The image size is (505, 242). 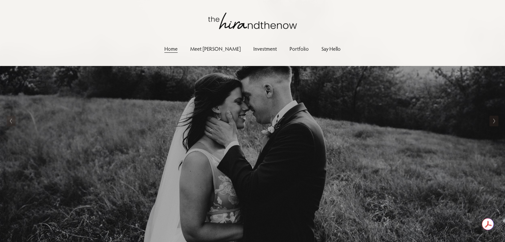 I want to click on img: thehirandthenow, so click(x=253, y=21).